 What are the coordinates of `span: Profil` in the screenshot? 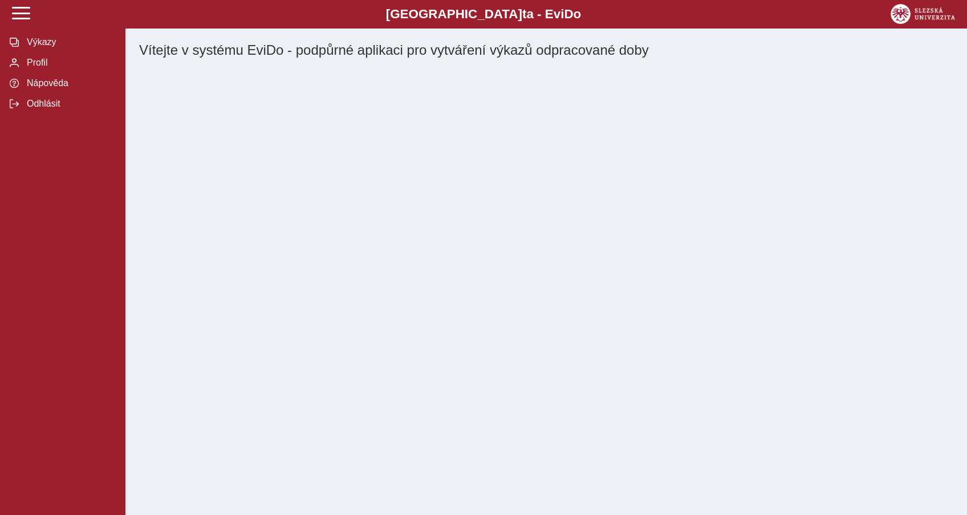 It's located at (70, 63).